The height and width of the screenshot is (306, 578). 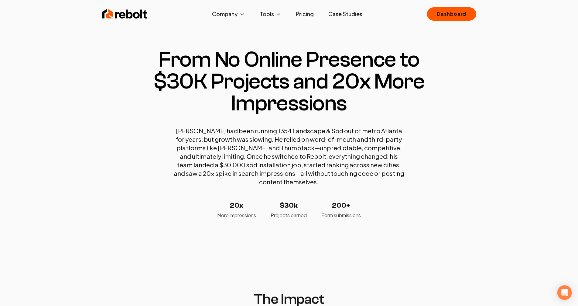 I want to click on img: Rebolt Logo, so click(x=125, y=14).